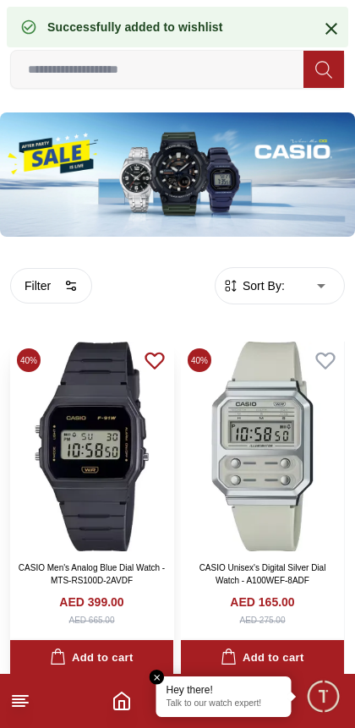  What do you see at coordinates (92, 619) in the screenshot?
I see `div: AED 665.00` at bounding box center [92, 619].